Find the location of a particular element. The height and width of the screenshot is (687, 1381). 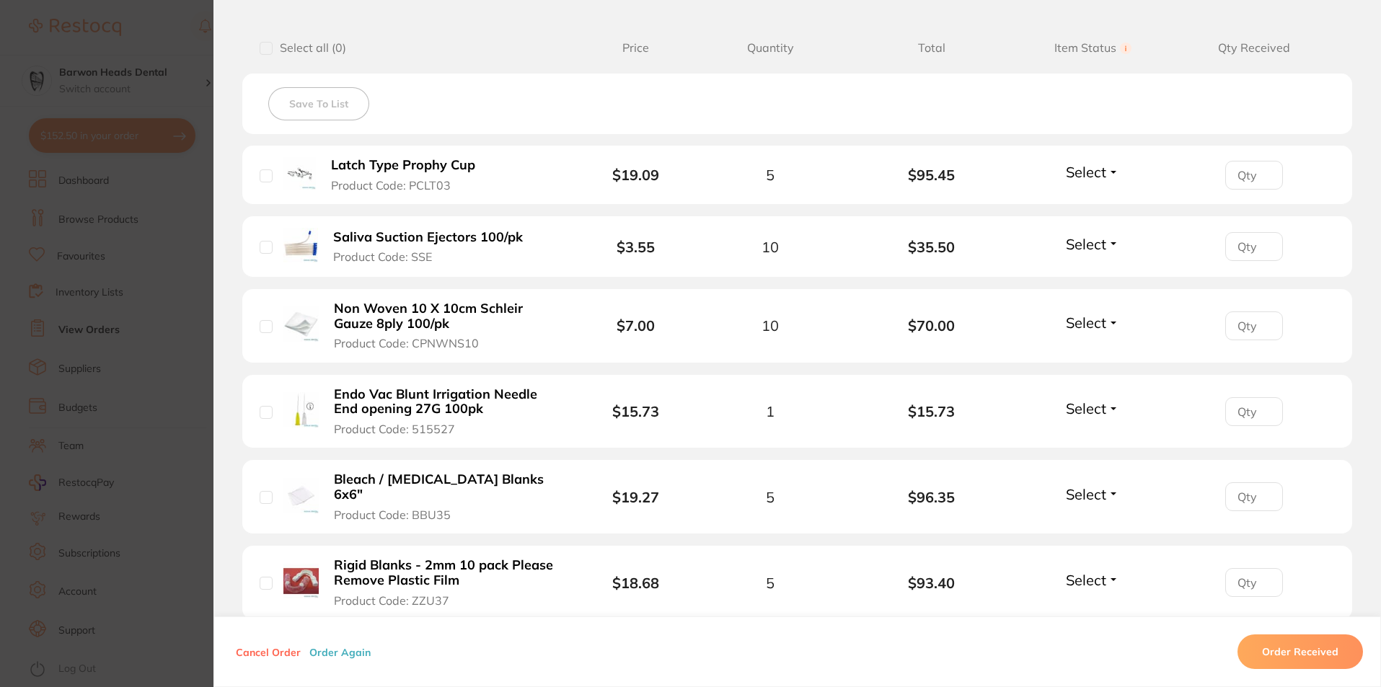

b: $7.00 is located at coordinates (635, 325).